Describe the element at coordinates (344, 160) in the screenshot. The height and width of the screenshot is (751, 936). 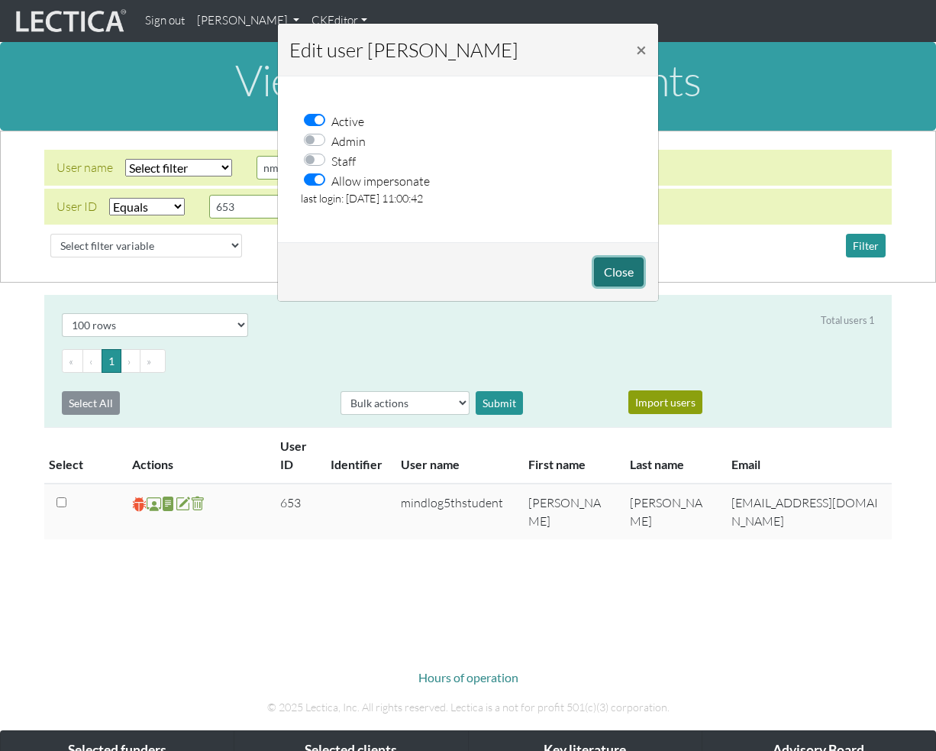
I see `label: Staff` at that location.